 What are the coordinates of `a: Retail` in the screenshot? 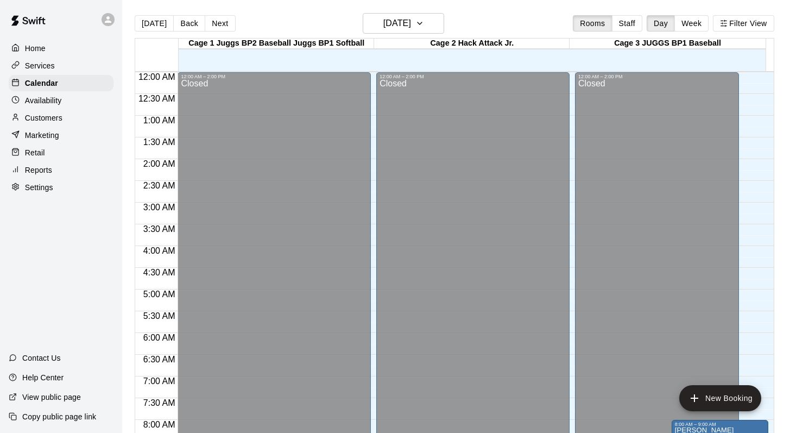 It's located at (61, 153).